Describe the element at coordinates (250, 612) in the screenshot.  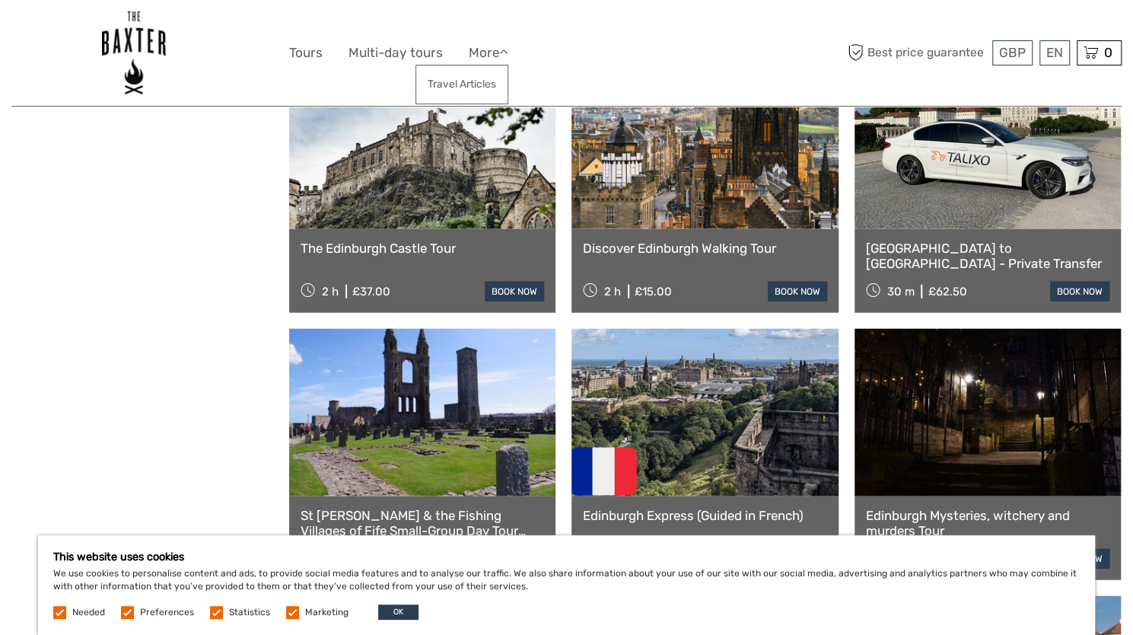
I see `label: Statistics` at that location.